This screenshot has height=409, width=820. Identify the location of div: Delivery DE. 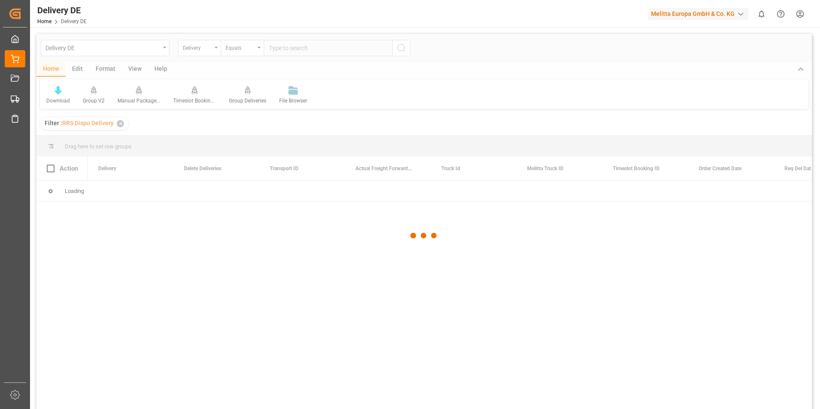
(62, 10).